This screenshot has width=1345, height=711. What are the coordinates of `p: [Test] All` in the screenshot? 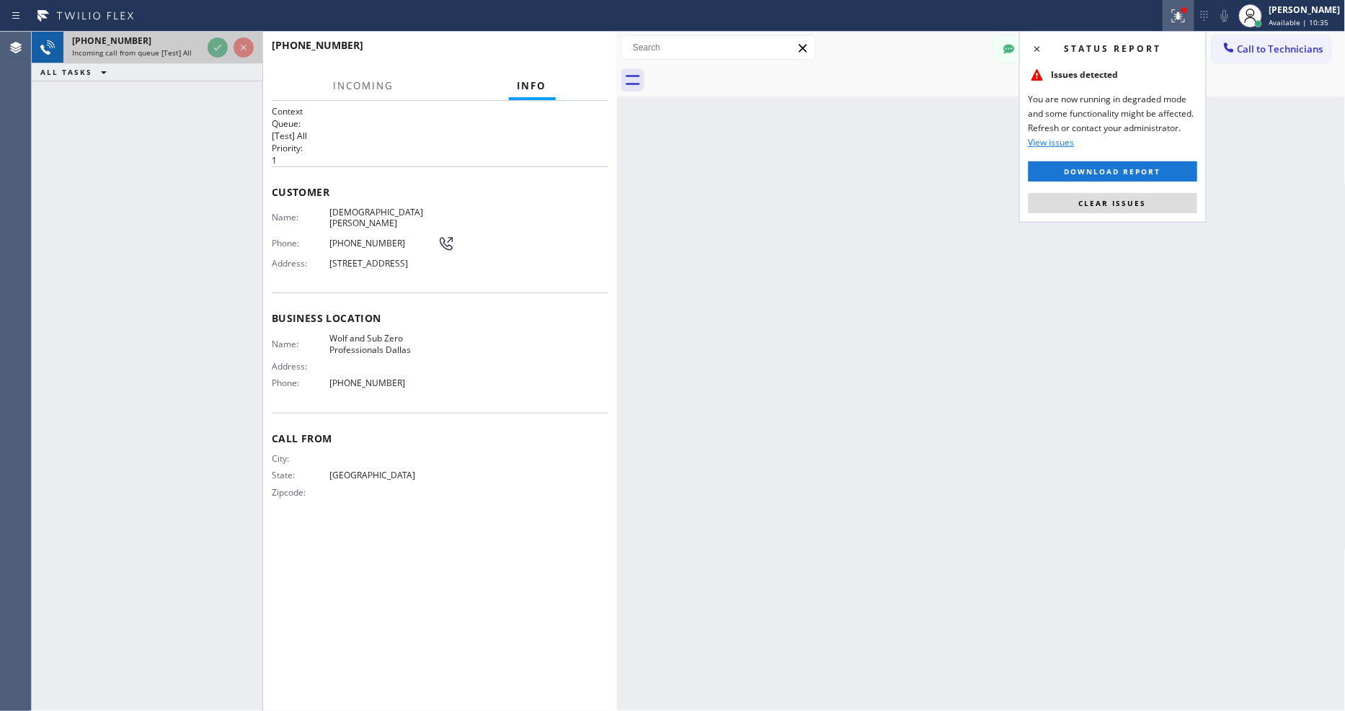 It's located at (440, 136).